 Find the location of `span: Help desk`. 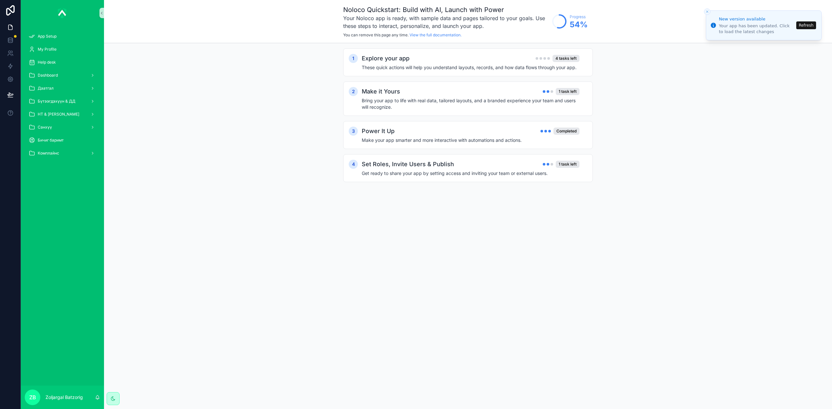

span: Help desk is located at coordinates (47, 62).